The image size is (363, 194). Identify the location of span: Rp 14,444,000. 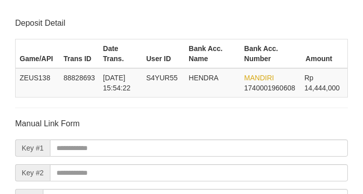
(322, 83).